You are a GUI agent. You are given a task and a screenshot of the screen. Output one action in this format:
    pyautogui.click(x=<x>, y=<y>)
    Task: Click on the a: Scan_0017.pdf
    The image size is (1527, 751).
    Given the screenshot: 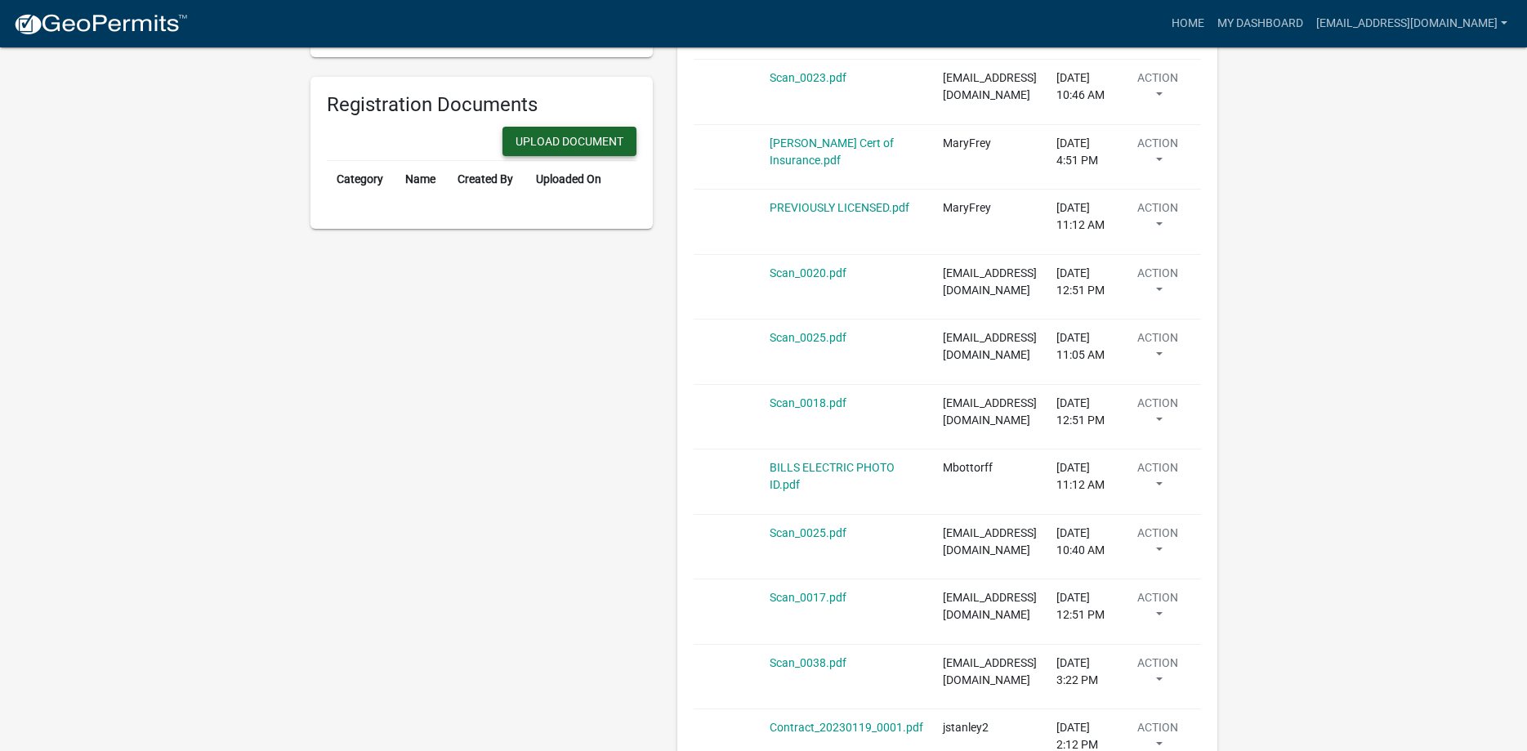 What is the action you would take?
    pyautogui.click(x=808, y=597)
    